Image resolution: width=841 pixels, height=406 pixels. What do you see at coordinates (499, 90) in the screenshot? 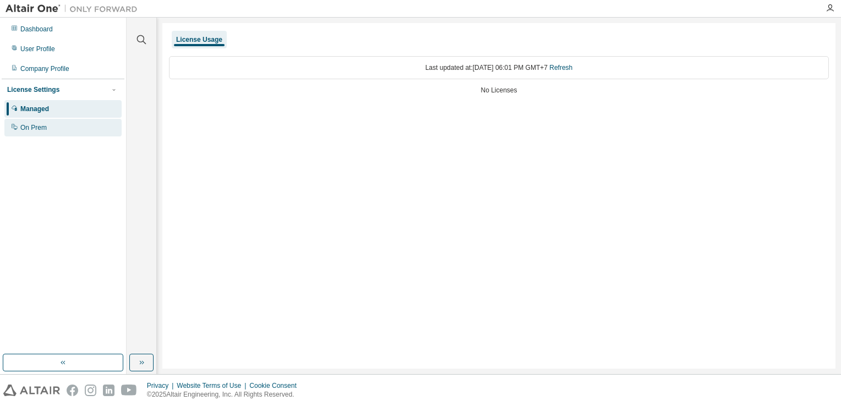
I see `div: No Licenses` at bounding box center [499, 90].